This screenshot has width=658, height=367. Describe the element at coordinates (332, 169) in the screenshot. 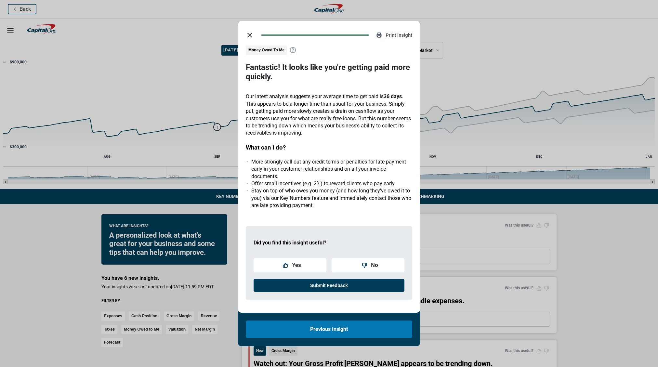

I see `li: More strongly call out any credit terms or penalties for late payment early in your customer rela...` at that location.